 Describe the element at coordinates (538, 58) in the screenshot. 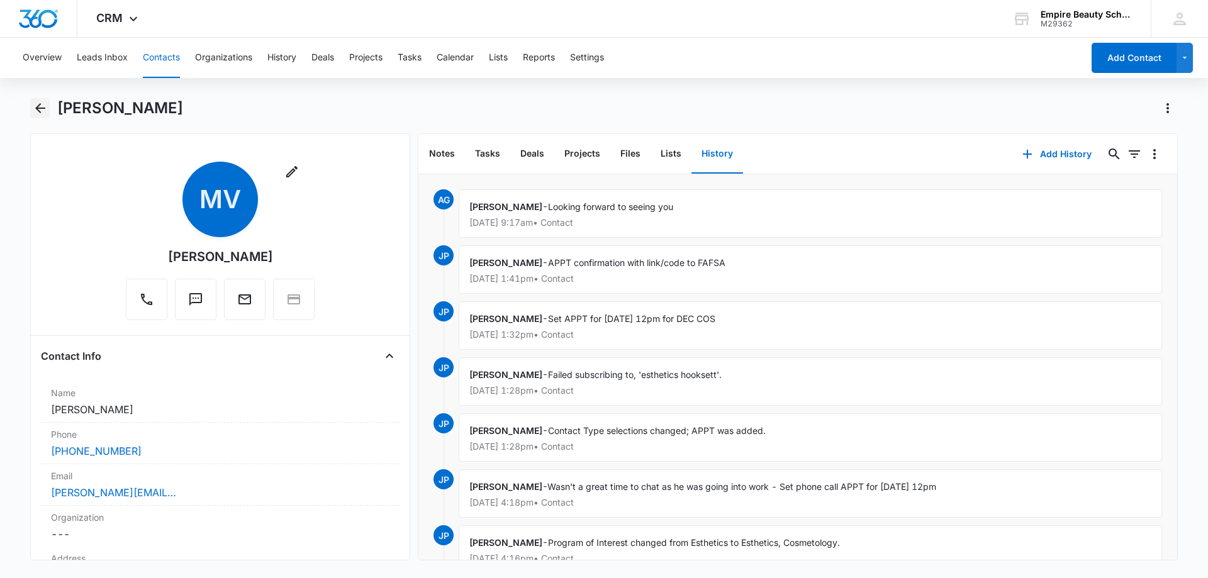

I see `button: Reports` at that location.